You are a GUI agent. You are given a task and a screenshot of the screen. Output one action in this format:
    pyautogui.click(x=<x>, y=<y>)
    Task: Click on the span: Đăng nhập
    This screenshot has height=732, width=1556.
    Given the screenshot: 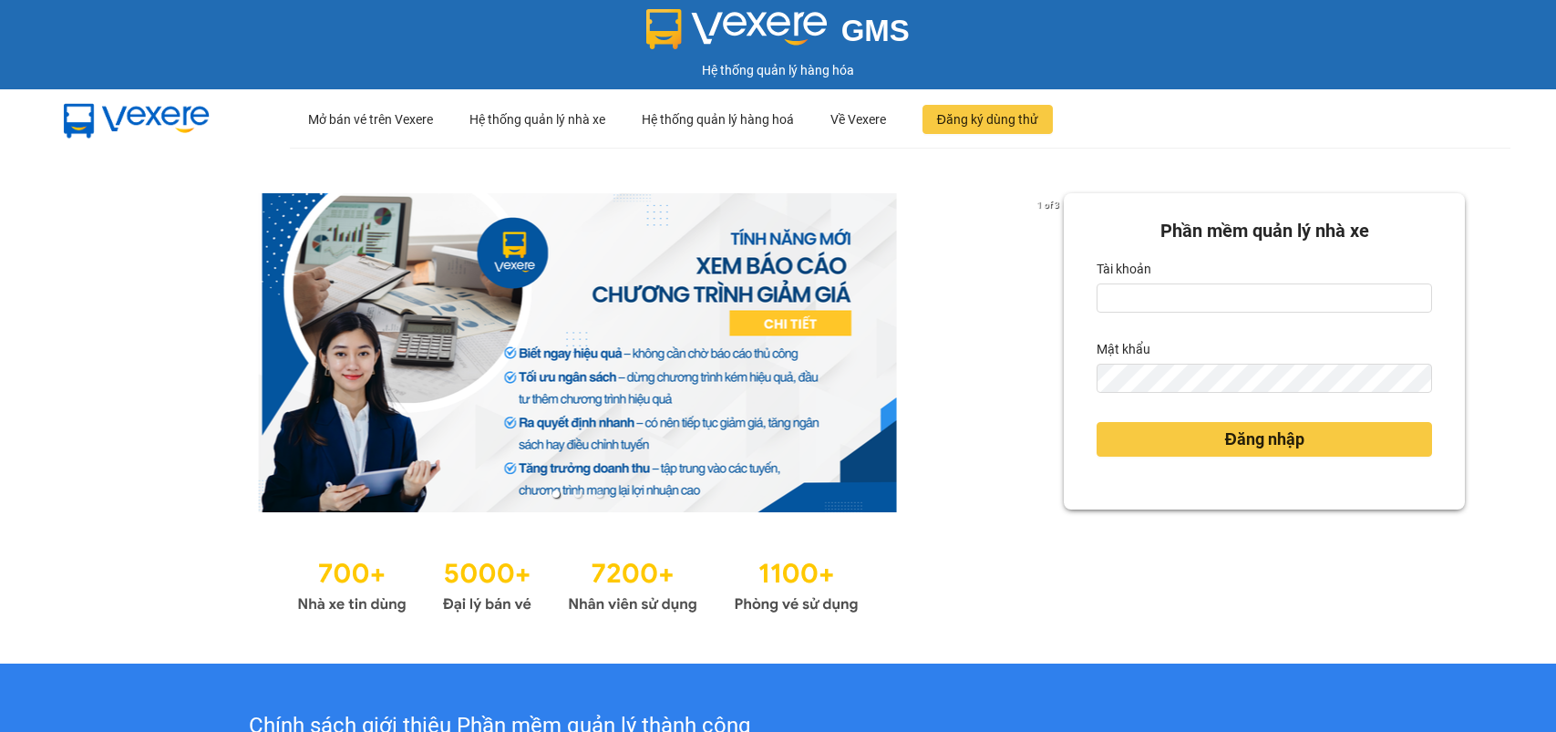 What is the action you would take?
    pyautogui.click(x=1264, y=439)
    